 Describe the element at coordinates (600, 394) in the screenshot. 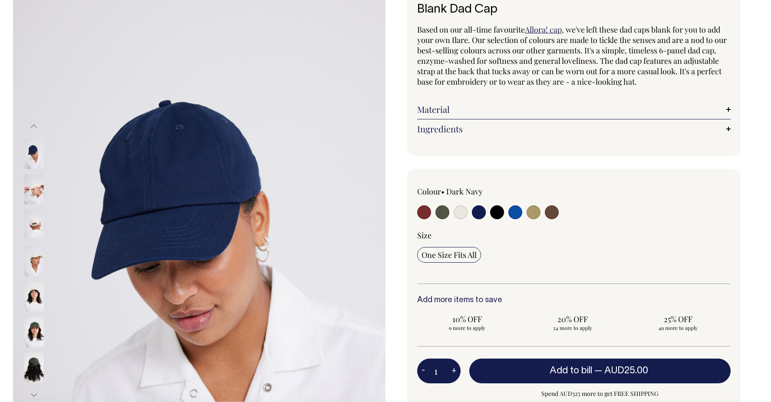

I see `span: Spend AUD325 more to get FREE SHIPPING` at that location.